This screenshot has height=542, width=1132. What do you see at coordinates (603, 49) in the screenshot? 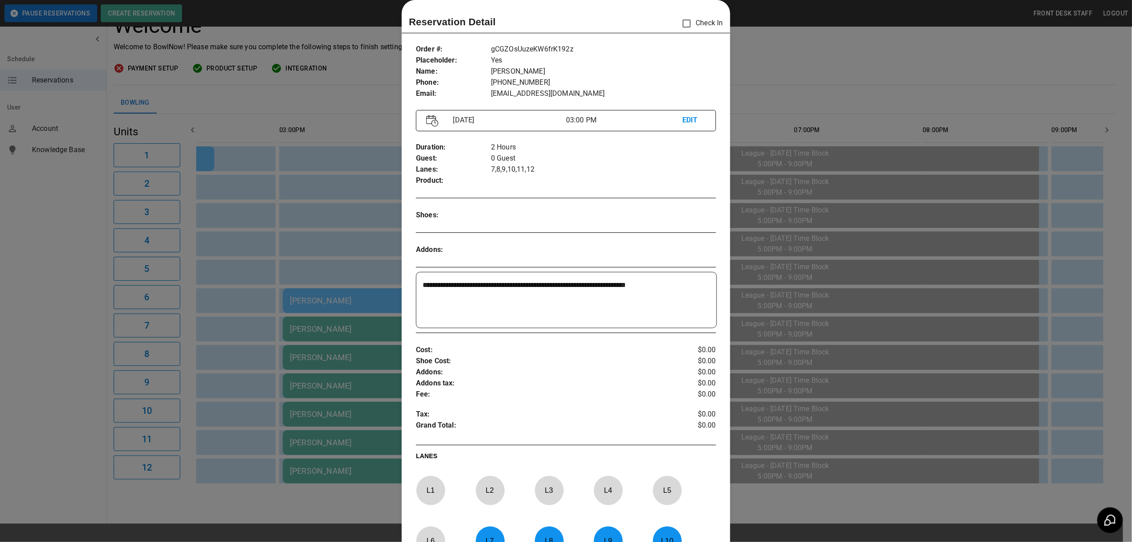
I see `p: gCGZOsUuzeKW6frK192z` at bounding box center [603, 49].